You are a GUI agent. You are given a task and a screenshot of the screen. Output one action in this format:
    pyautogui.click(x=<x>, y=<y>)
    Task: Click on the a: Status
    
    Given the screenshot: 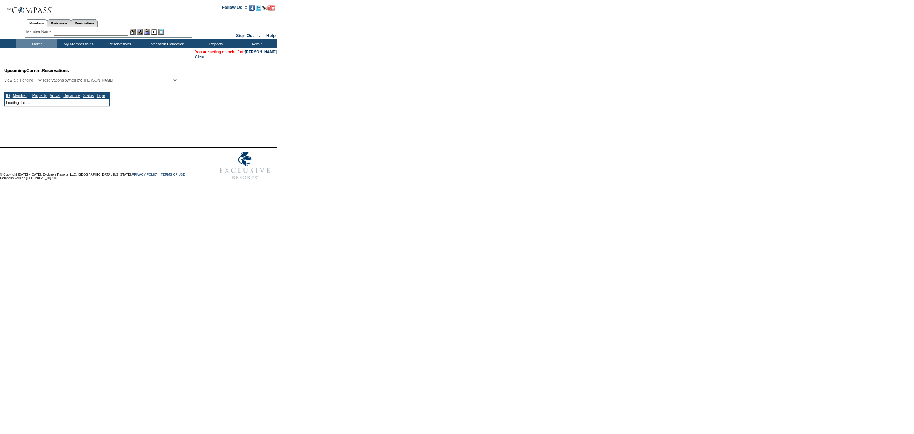 What is the action you would take?
    pyautogui.click(x=89, y=95)
    